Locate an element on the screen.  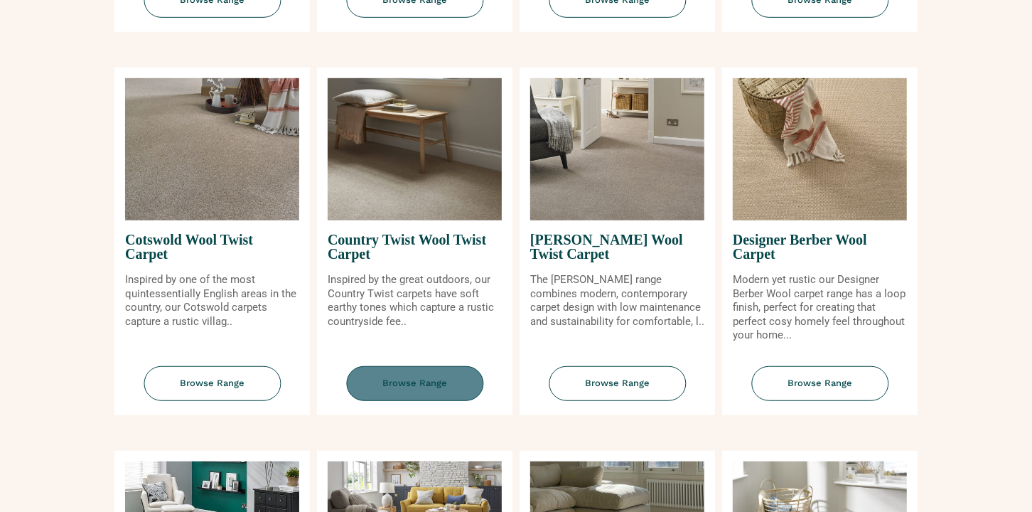
span: Country Twist Wool Twist Carpet is located at coordinates (414, 247).